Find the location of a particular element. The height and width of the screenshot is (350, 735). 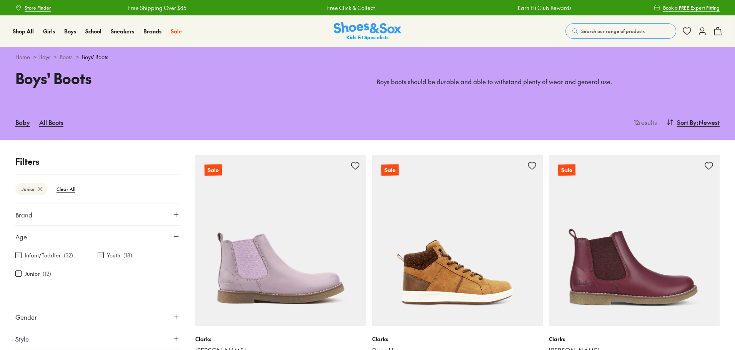

button: Sort By:Newest is located at coordinates (693, 122).